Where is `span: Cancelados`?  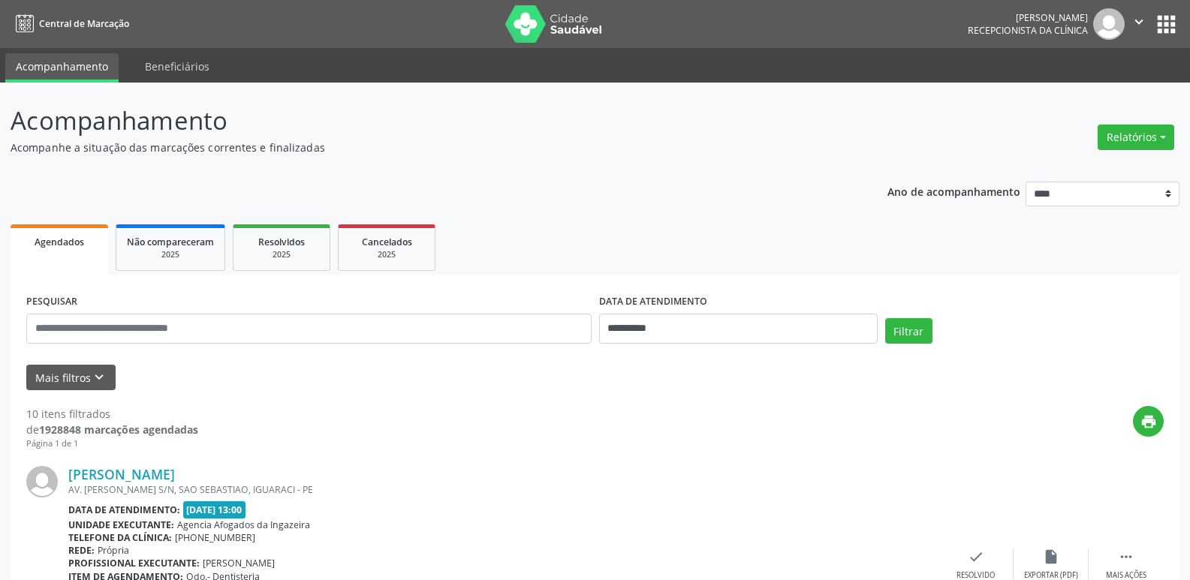 span: Cancelados is located at coordinates (387, 242).